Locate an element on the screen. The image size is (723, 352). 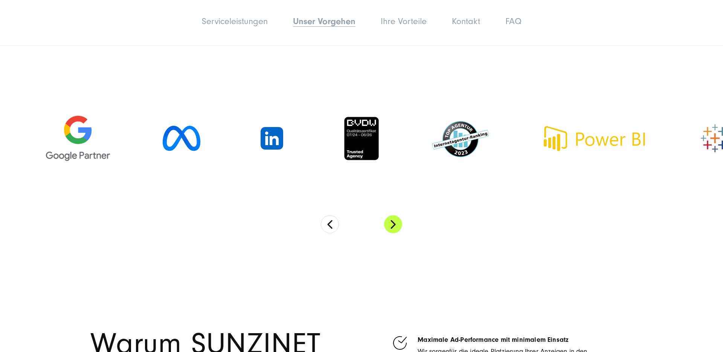
img: Meta Logo - Social Media Marketing Agentur SUNZINET is located at coordinates (182, 138).